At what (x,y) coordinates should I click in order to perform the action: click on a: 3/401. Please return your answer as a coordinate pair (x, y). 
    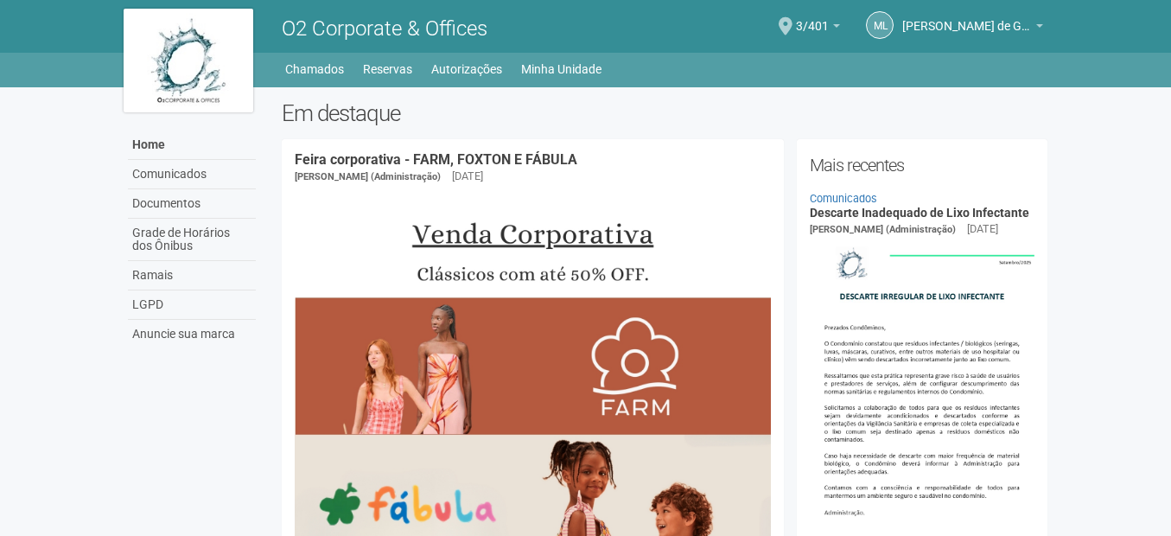
    Looking at the image, I should click on (818, 29).